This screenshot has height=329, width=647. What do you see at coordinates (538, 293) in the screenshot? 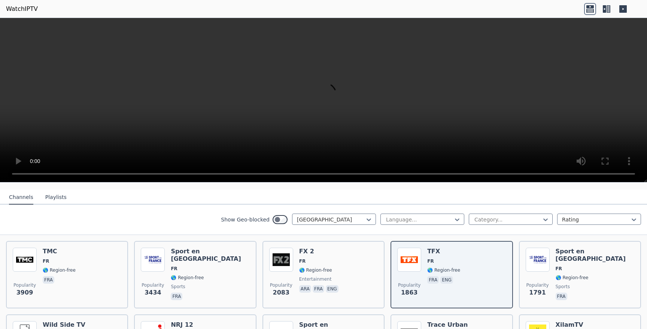
I see `span: 1791` at bounding box center [538, 293].